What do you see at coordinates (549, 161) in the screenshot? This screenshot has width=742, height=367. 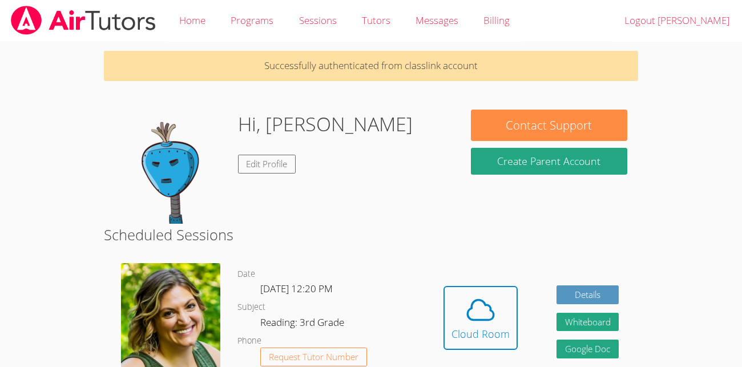 I see `button: Create Parent Account` at bounding box center [549, 161].